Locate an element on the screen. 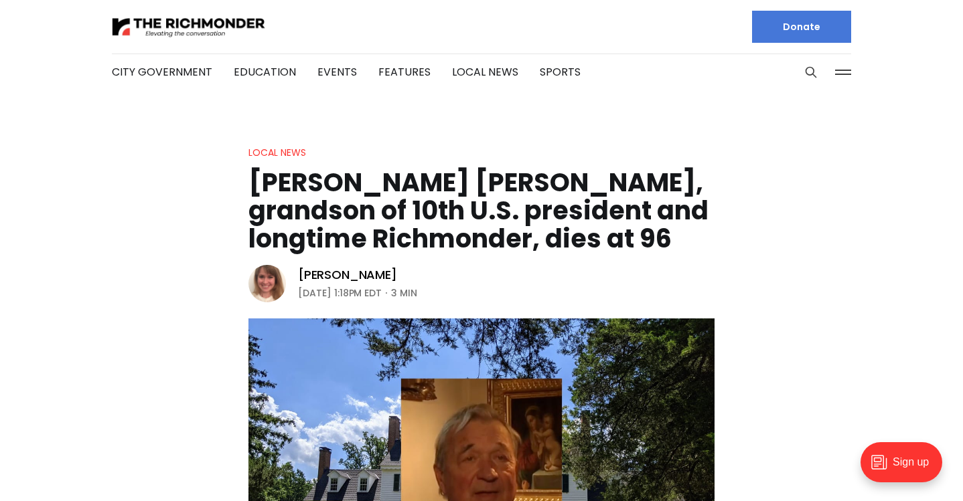  a: City Government is located at coordinates (162, 72).